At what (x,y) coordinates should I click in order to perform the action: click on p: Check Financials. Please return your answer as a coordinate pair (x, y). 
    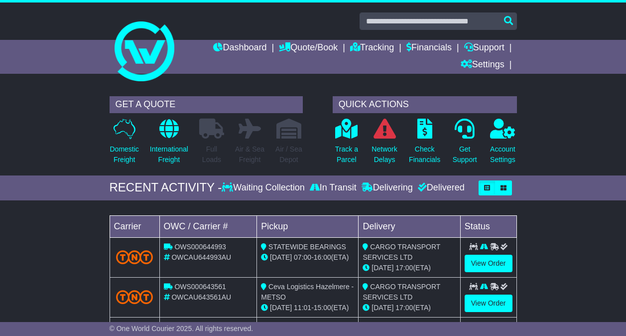
    Looking at the image, I should click on (424, 154).